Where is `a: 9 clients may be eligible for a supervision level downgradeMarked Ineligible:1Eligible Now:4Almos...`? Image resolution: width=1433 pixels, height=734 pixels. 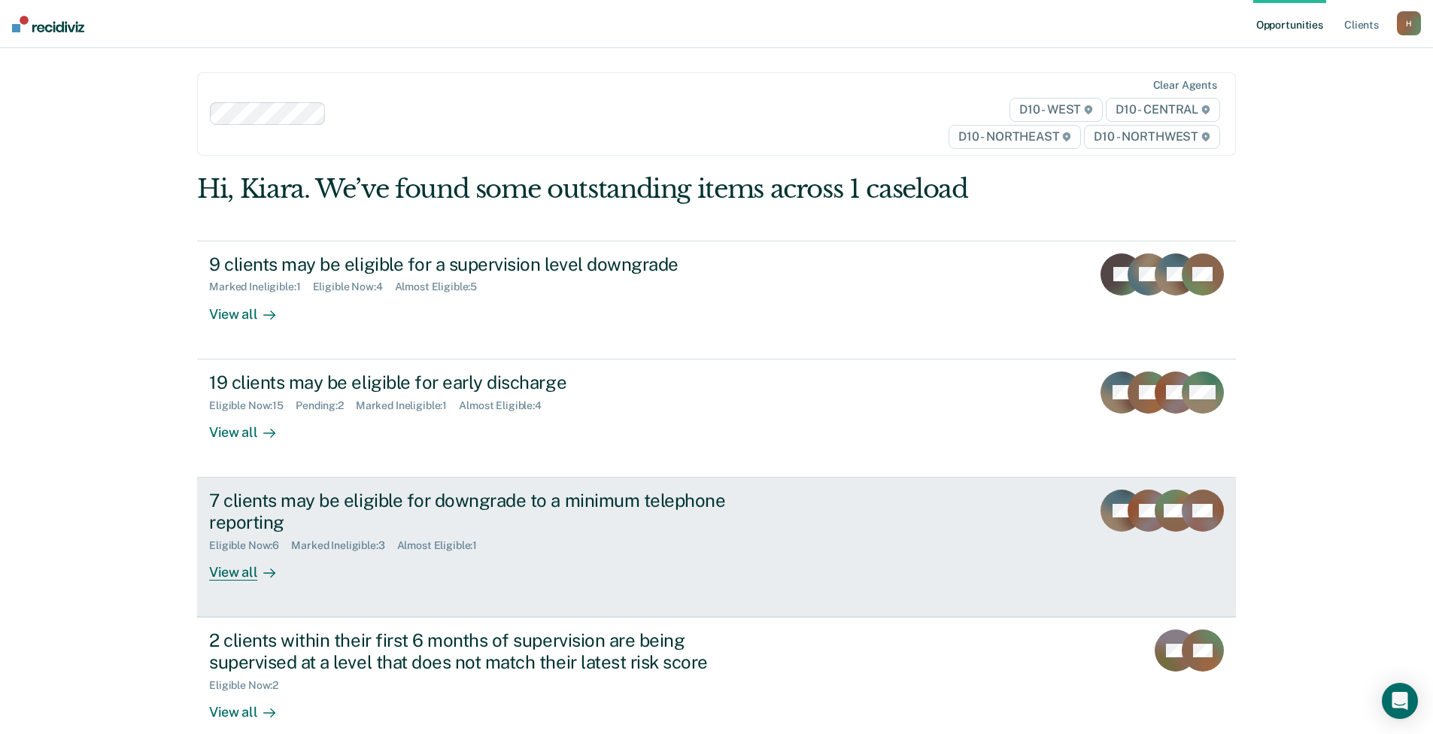 a: 9 clients may be eligible for a supervision level downgradeMarked Ineligible:1Eligible Now:4Almos... is located at coordinates (716, 300).